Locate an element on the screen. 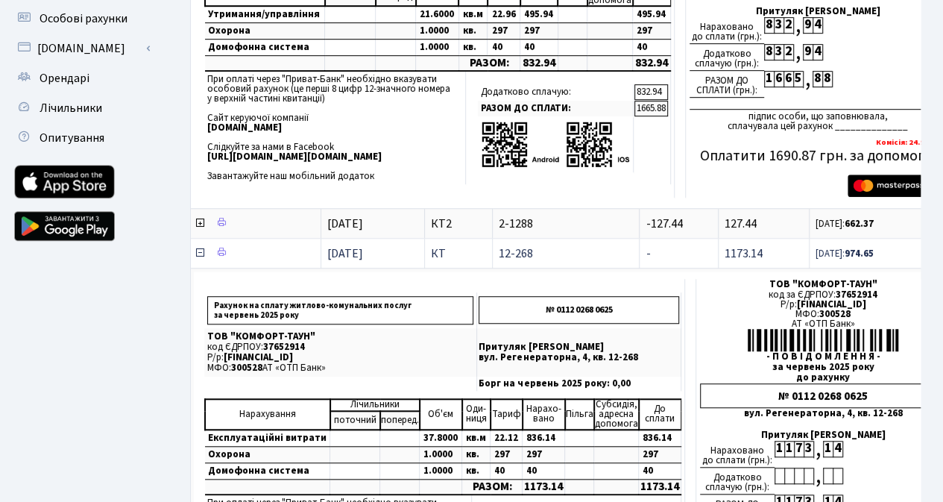 The height and width of the screenshot is (502, 943). span: 300528 is located at coordinates (247, 368).